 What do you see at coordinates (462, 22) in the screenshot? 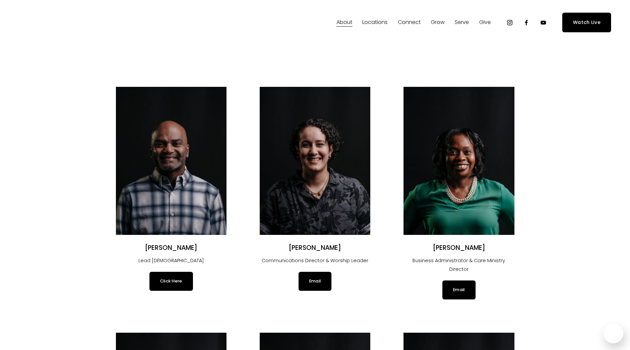
I see `span: Serve` at bounding box center [462, 22].